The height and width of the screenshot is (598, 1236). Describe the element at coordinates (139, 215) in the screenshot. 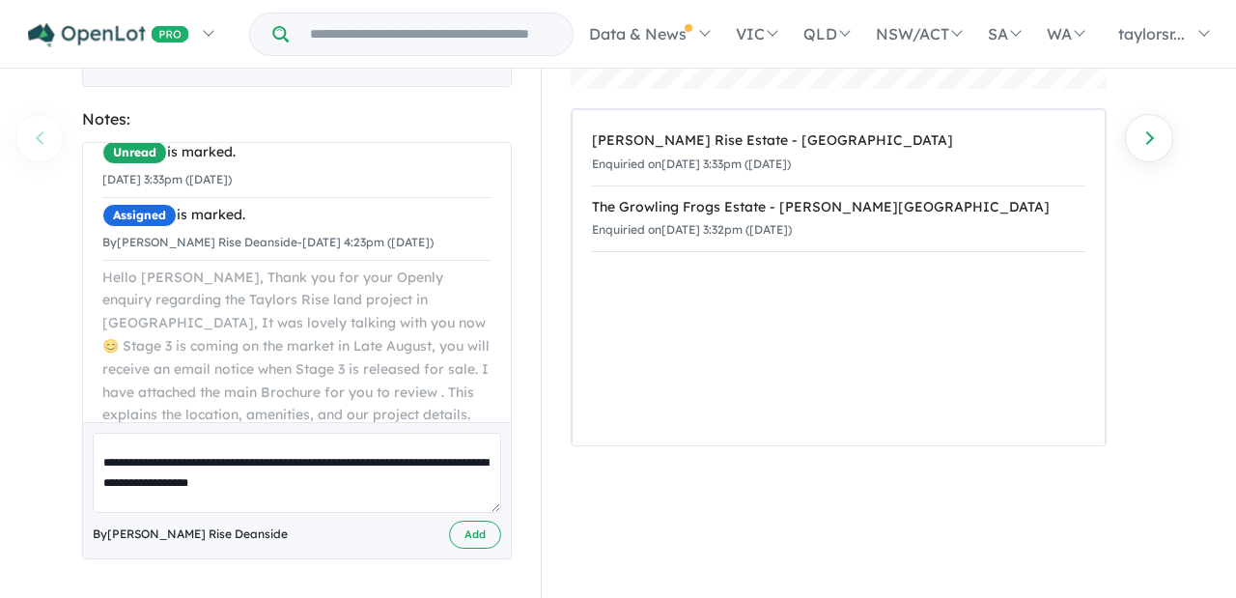

I see `span: Assigned` at that location.